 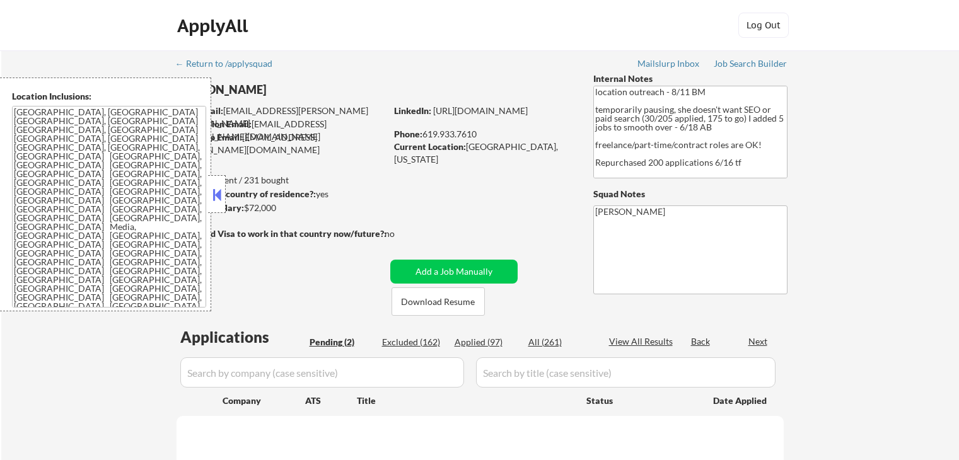 What do you see at coordinates (322, 373) in the screenshot?
I see `input: Search by company (case sensitive)` at bounding box center [322, 373].